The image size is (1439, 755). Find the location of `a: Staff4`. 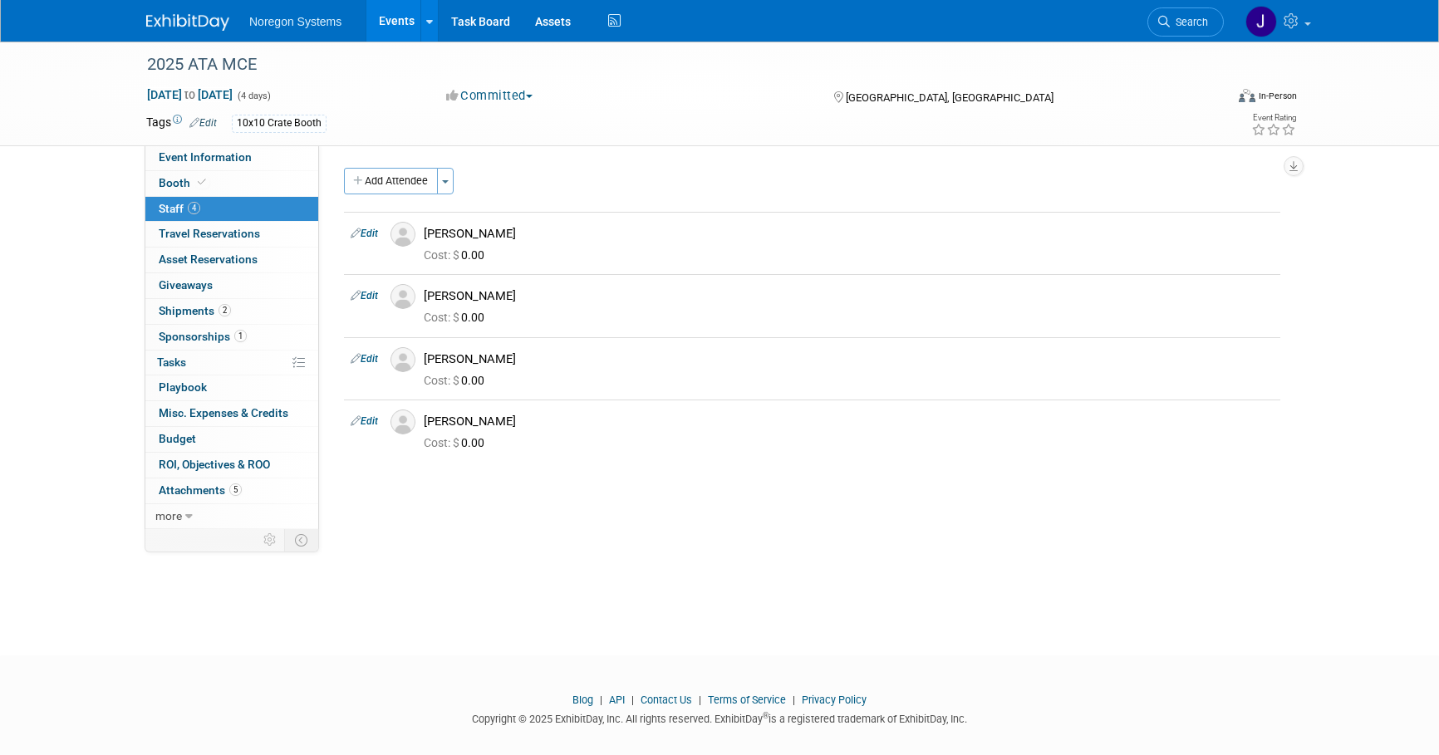

a: Staff4 is located at coordinates (232, 209).